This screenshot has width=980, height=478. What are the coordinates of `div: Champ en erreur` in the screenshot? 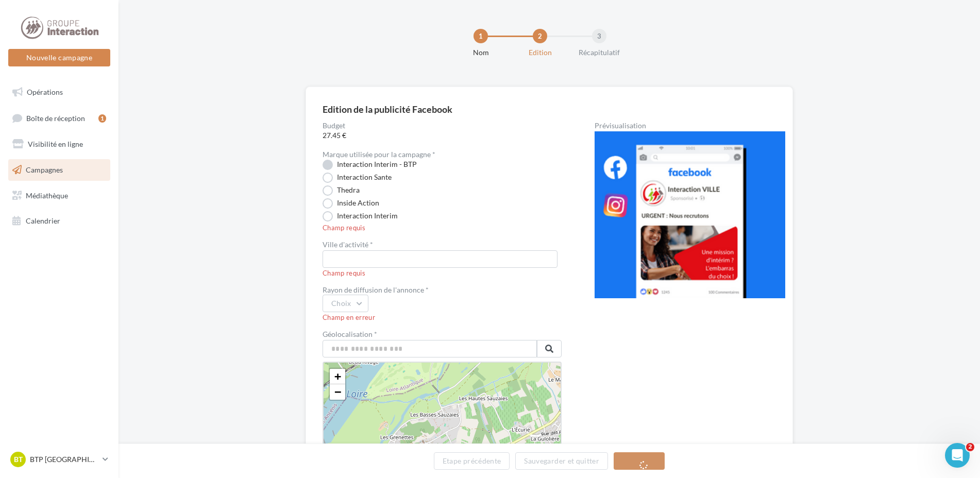 It's located at (442, 318).